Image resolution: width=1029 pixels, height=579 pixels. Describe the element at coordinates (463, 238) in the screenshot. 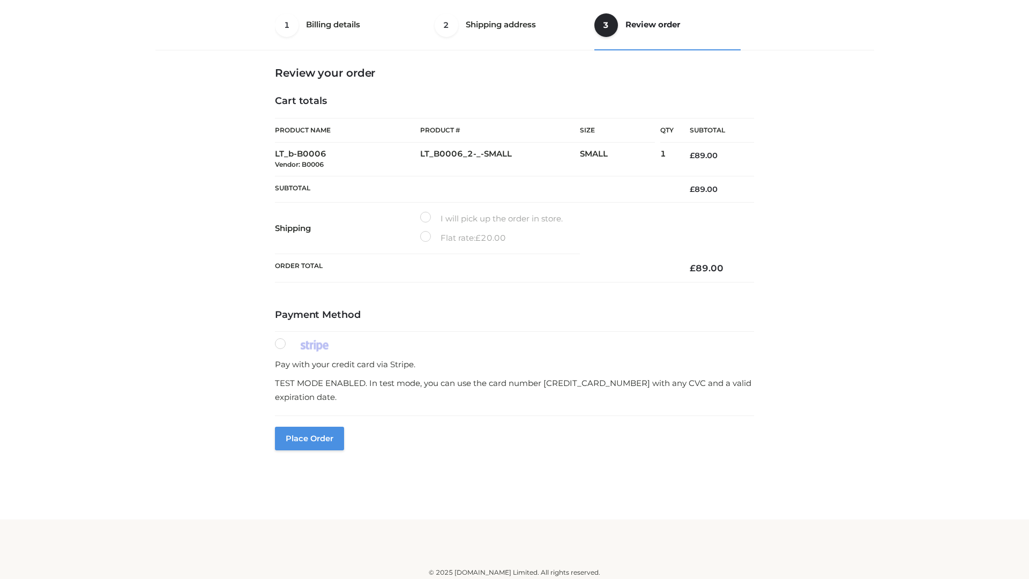

I see `label: Flat rate:` at that location.